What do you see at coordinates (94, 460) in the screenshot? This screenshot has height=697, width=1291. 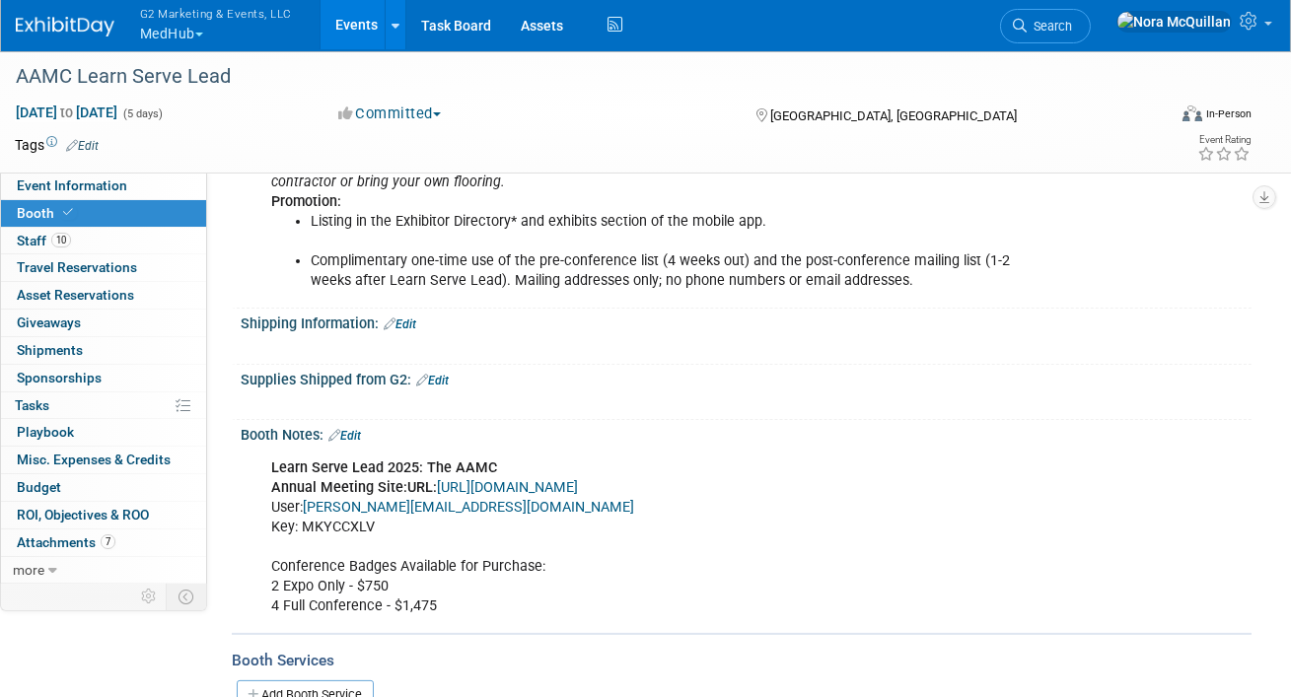 I see `span: Misc. Expenses & Credits` at bounding box center [94, 460].